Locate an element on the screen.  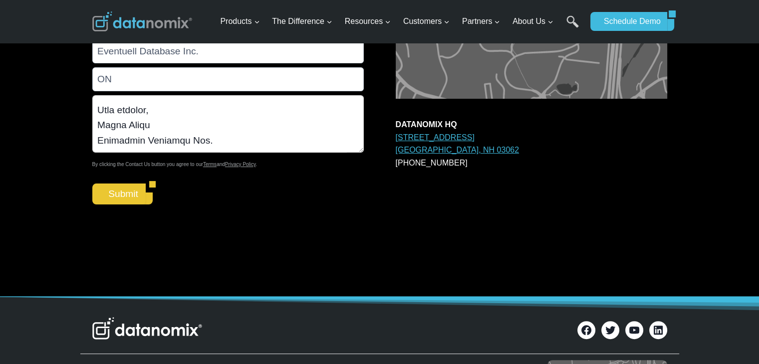
span: The Difference is located at coordinates (302, 21).